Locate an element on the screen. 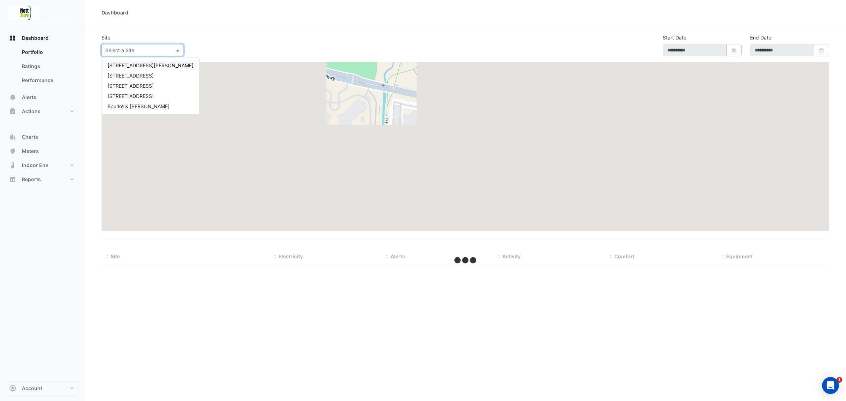 The height and width of the screenshot is (401, 846). span: Charts is located at coordinates (30, 137).